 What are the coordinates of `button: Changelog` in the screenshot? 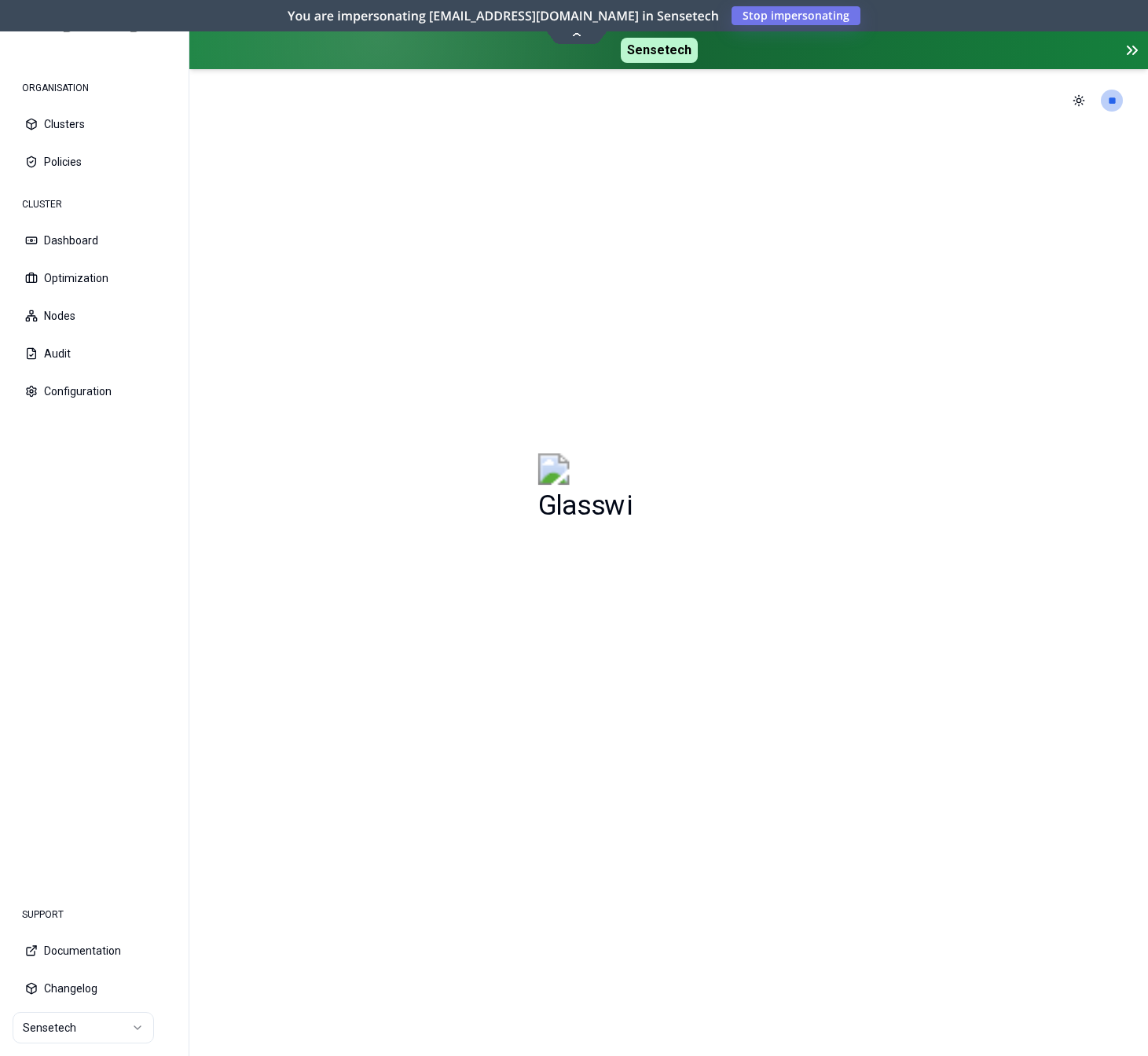 It's located at (94, 988).